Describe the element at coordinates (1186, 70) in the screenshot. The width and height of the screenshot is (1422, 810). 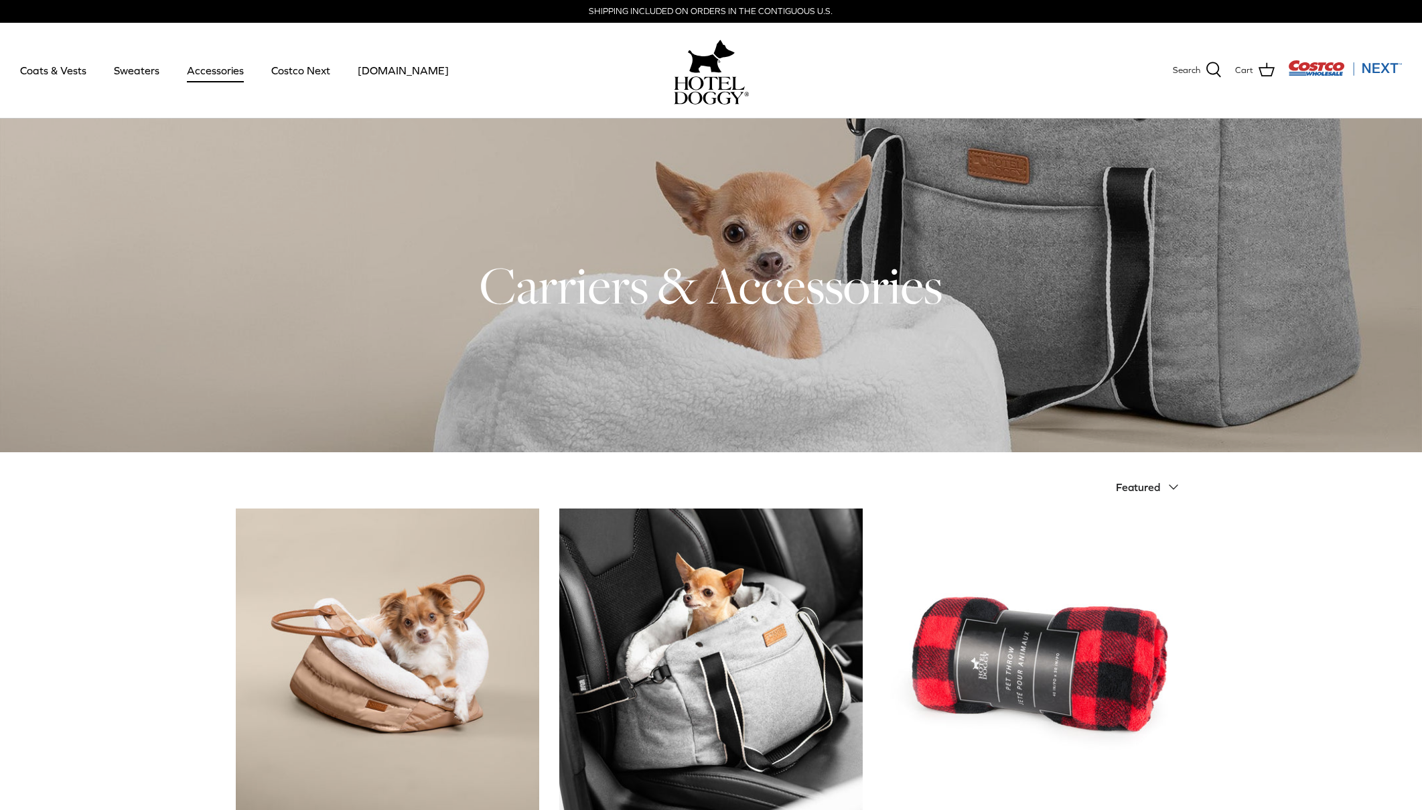
I see `span: Search` at that location.